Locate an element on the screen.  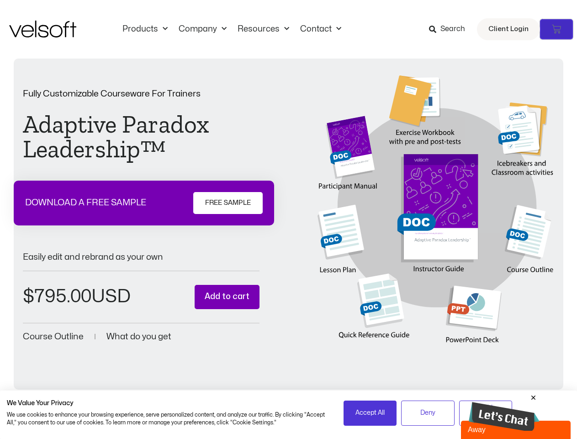
p: We use cookies to enhance your browsing experience, serve personalized content, and analyze our t... is located at coordinates (168, 419).